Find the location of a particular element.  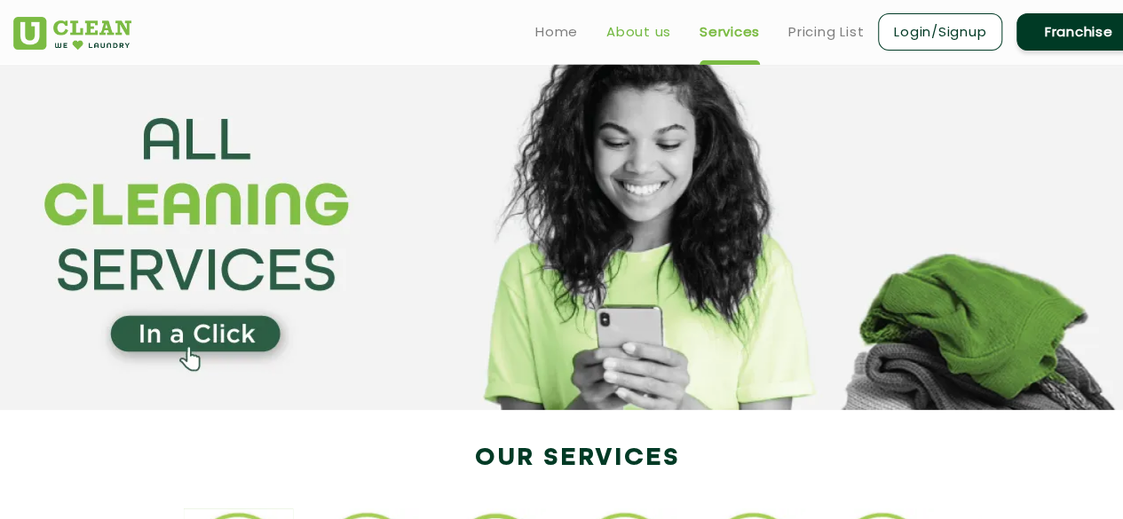

a: About us is located at coordinates (638, 32).